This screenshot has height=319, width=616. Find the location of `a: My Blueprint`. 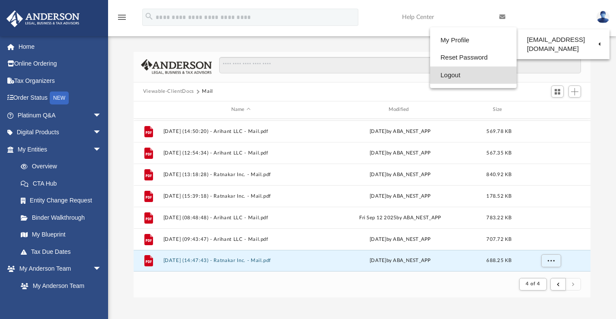

a: My Blueprint is located at coordinates (61, 235).